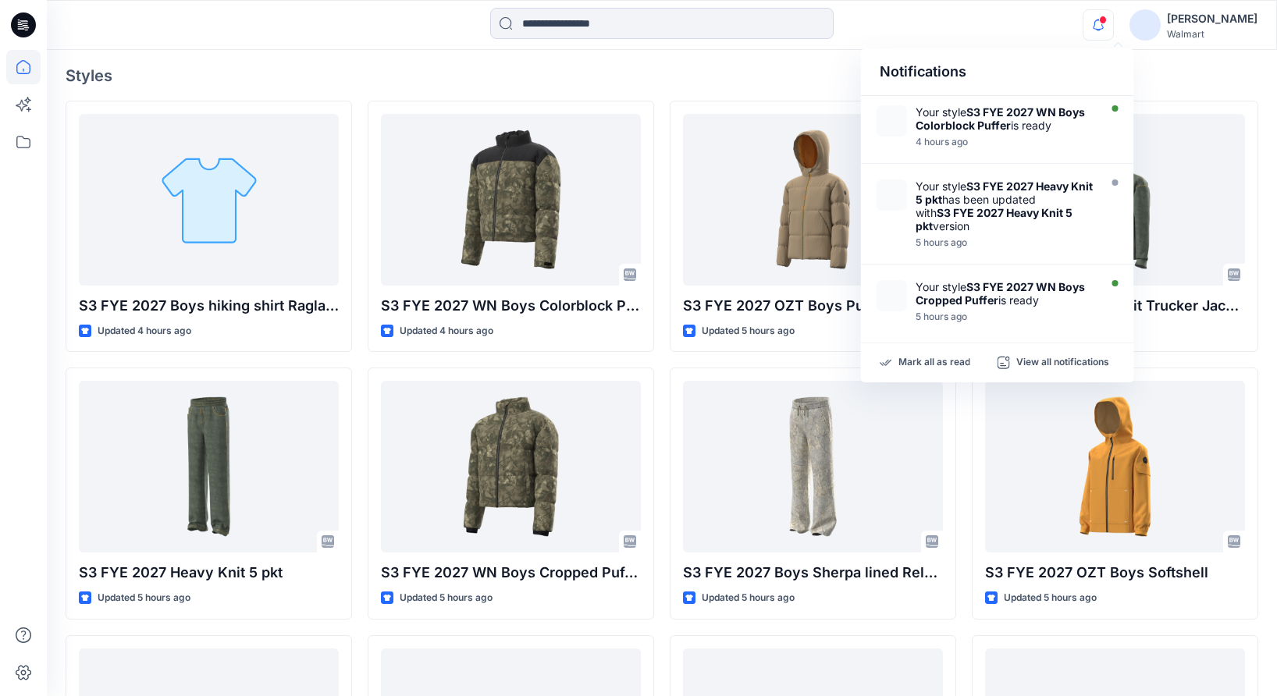  I want to click on p: S3 FYE 2027 Boys Sherpa lined Relax Fit, so click(813, 573).